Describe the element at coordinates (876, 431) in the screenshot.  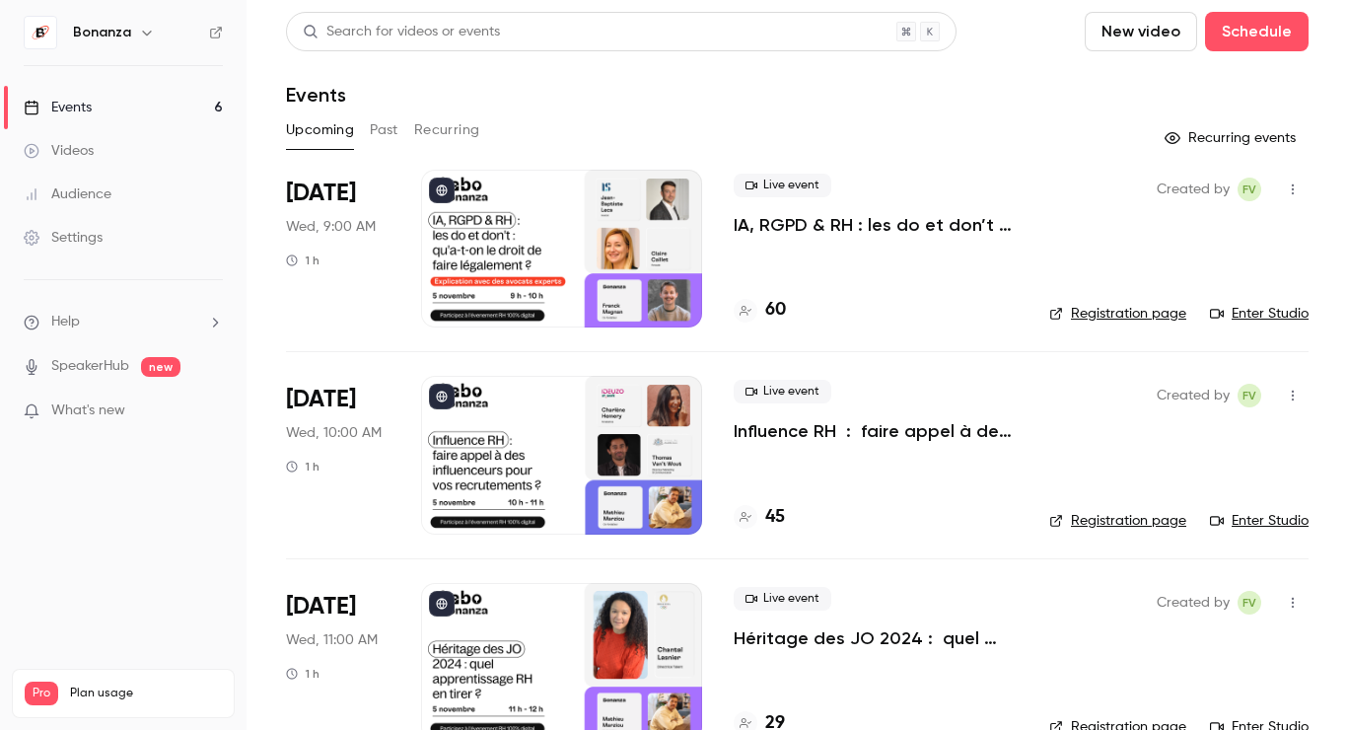
I see `p: Influence RH : faire appel à des influenceurs pour vos recrutements ?` at that location.